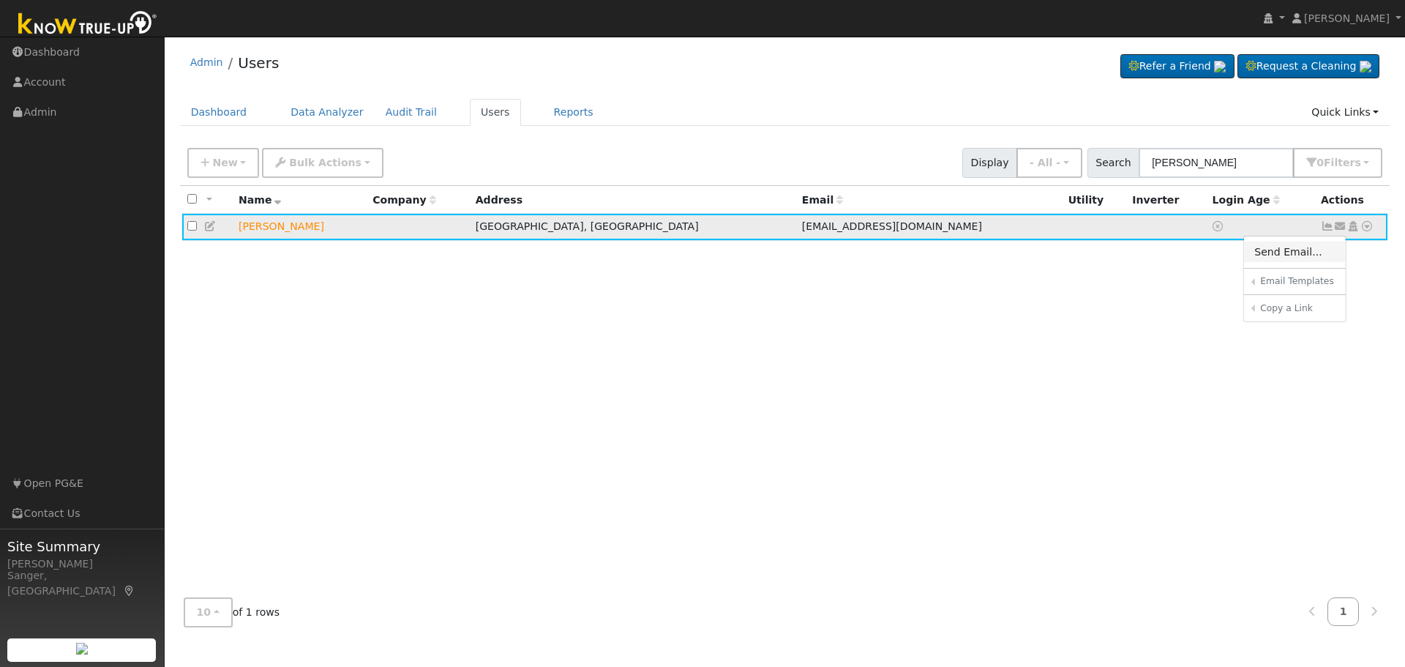 Image resolution: width=1405 pixels, height=667 pixels. What do you see at coordinates (1178, 67) in the screenshot?
I see `a: Refer a Friend` at bounding box center [1178, 67].